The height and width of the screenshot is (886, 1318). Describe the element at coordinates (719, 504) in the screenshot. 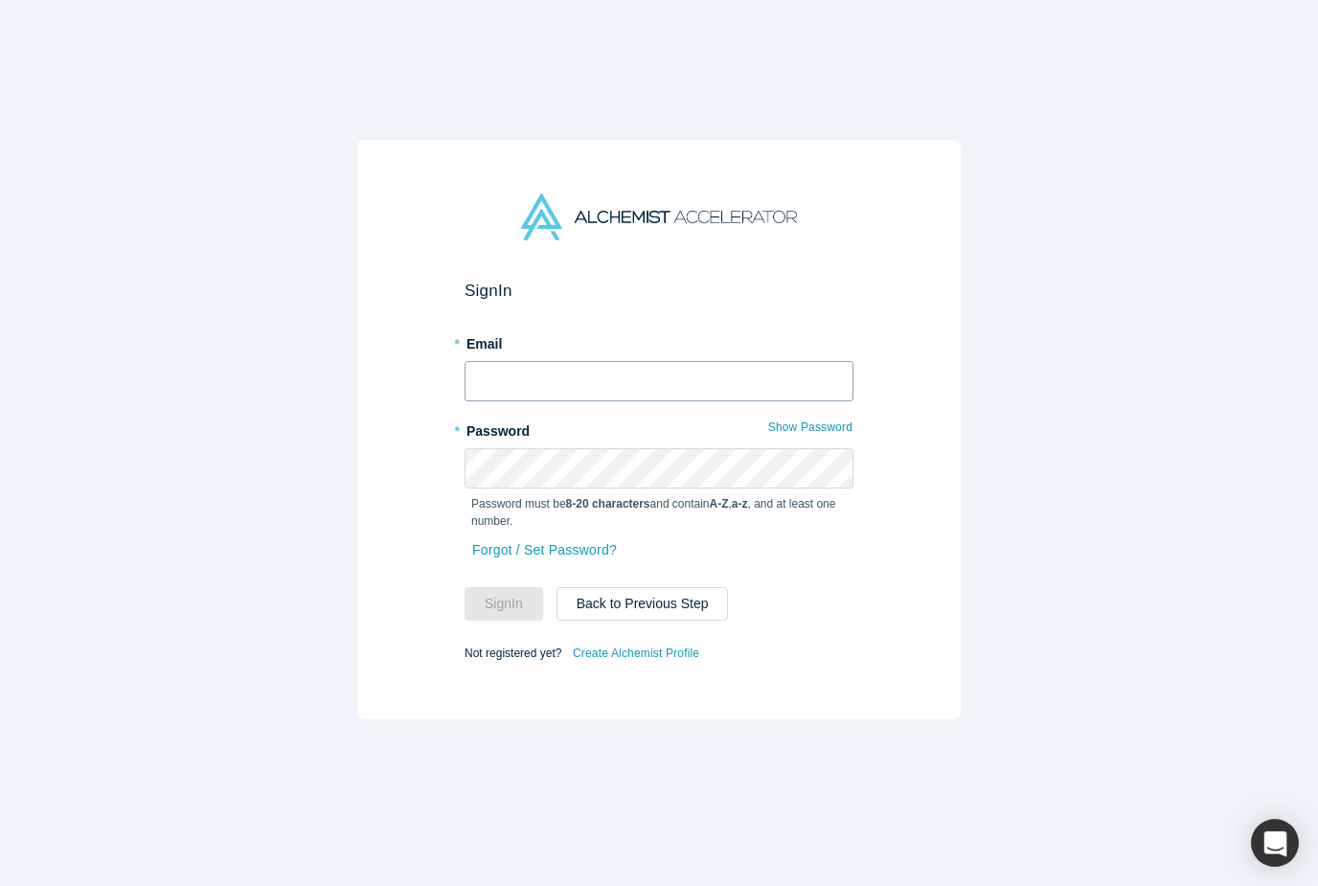

I see `strong: A-Z` at that location.